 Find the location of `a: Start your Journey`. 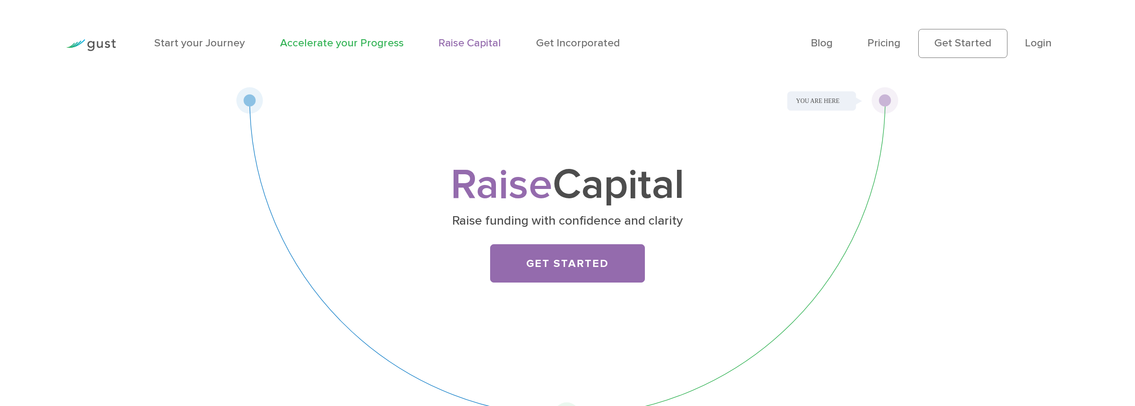

a: Start your Journey is located at coordinates (199, 43).